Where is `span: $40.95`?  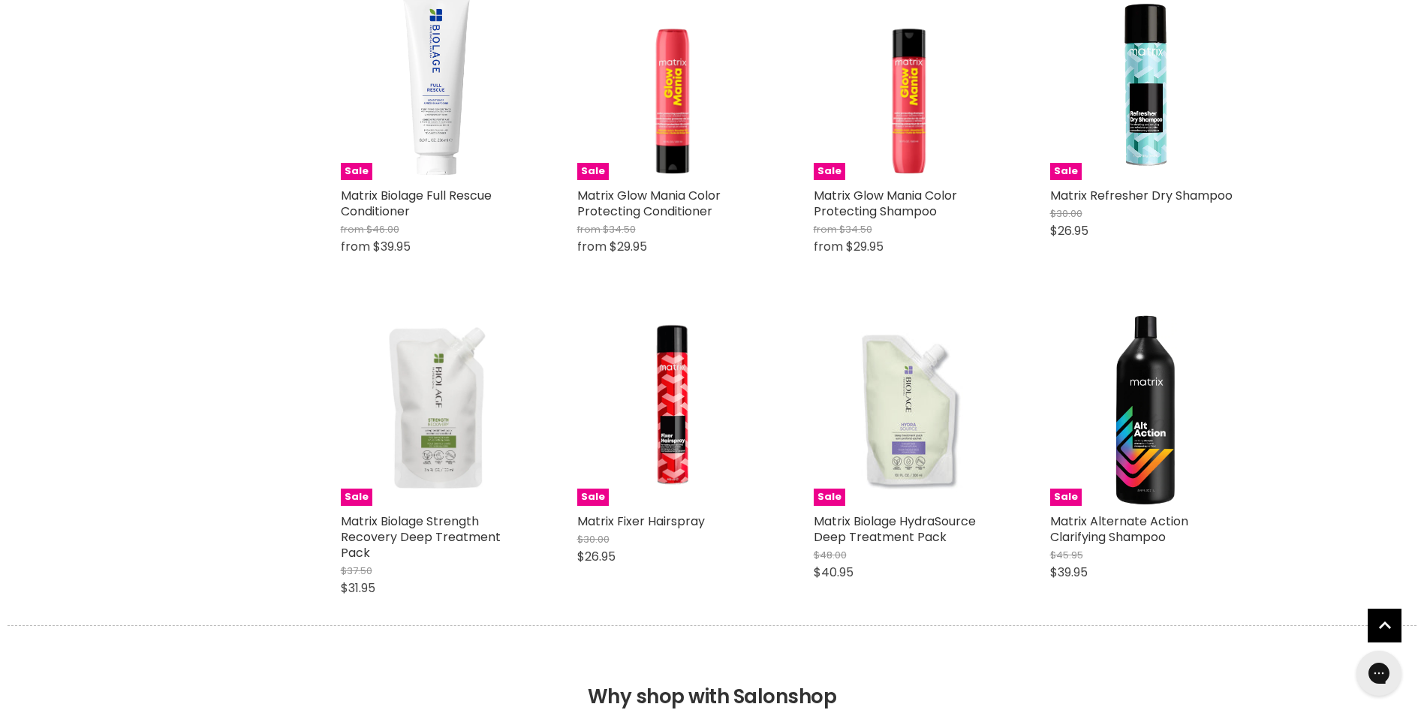
span: $40.95 is located at coordinates (833, 572).